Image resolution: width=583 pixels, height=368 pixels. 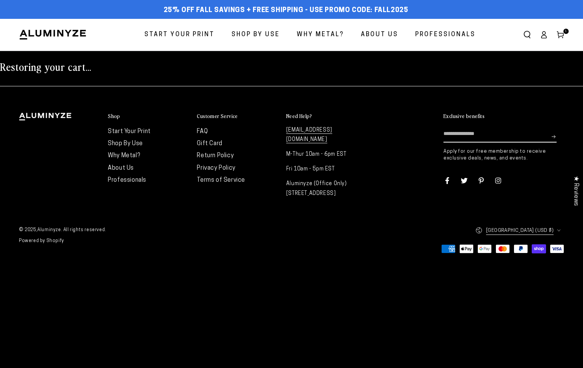 I want to click on p: Apply for our free membership to receive exclusive deals, news, and events., so click(x=503, y=155).